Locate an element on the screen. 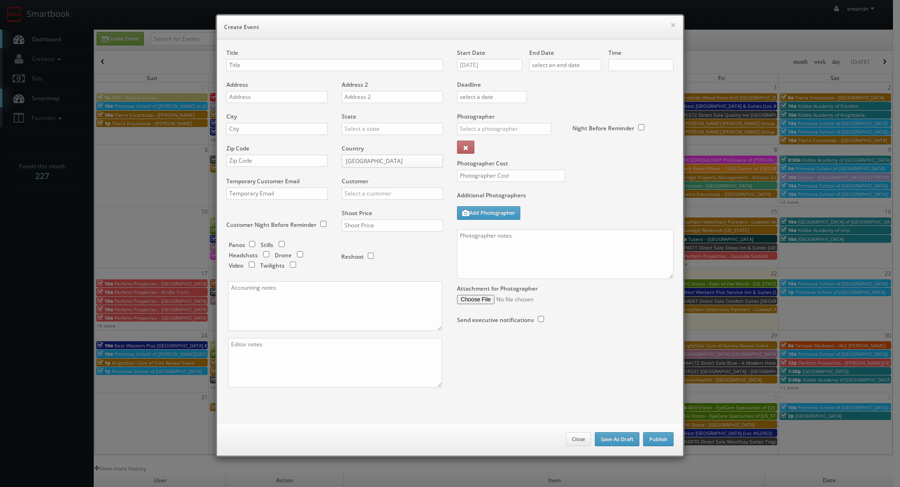  button: Publish is located at coordinates (658, 439).